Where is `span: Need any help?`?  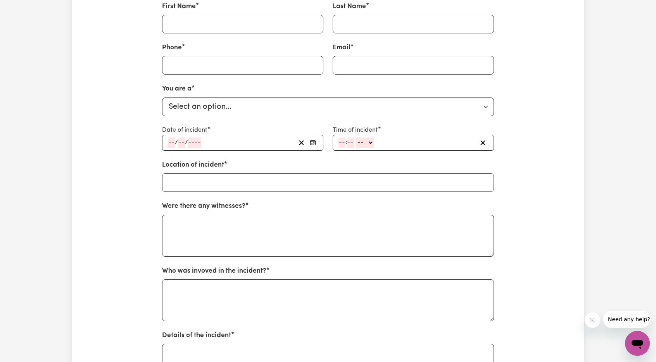
span: Need any help? is located at coordinates (26, 9).